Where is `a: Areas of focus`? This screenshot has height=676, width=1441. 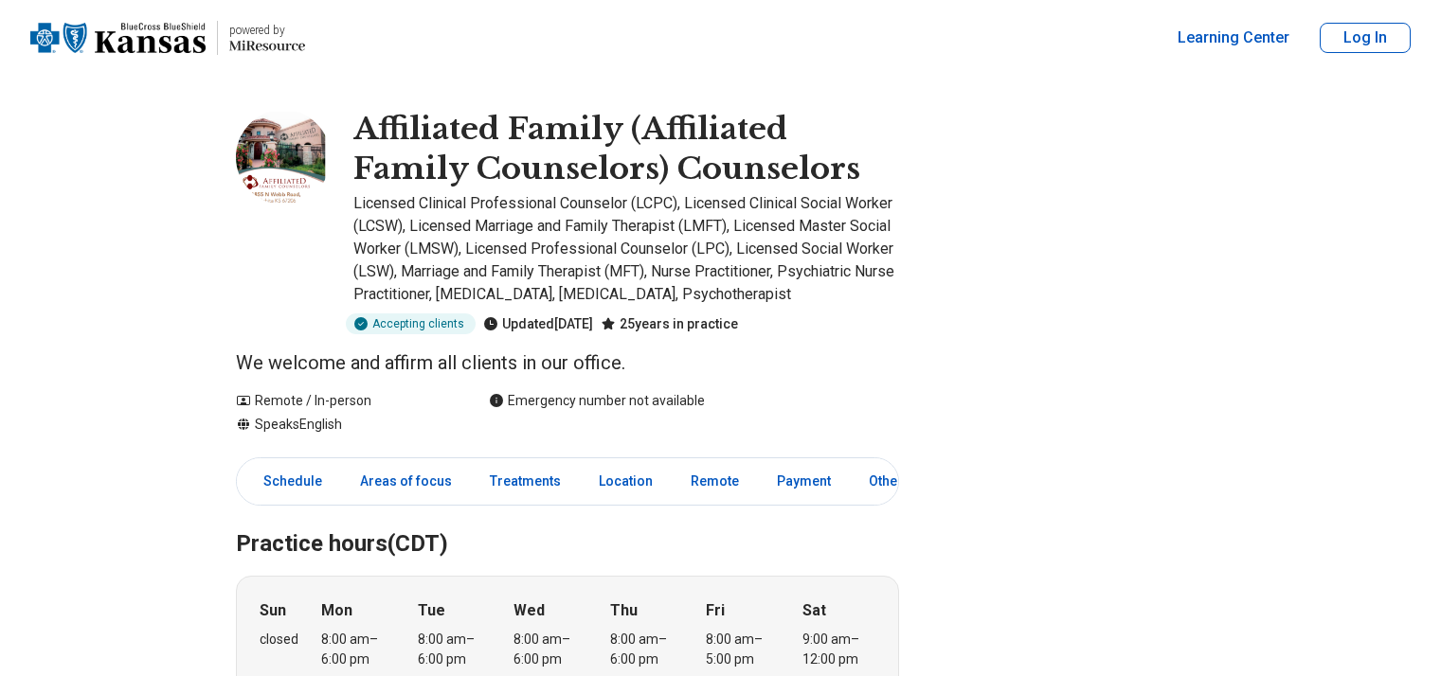 a: Areas of focus is located at coordinates (405, 481).